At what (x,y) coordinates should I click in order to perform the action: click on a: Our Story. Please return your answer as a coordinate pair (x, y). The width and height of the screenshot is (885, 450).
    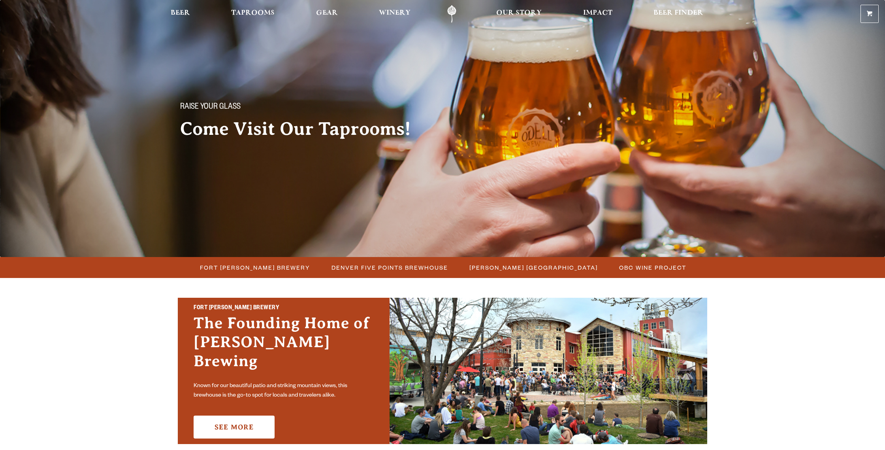
    Looking at the image, I should click on (519, 14).